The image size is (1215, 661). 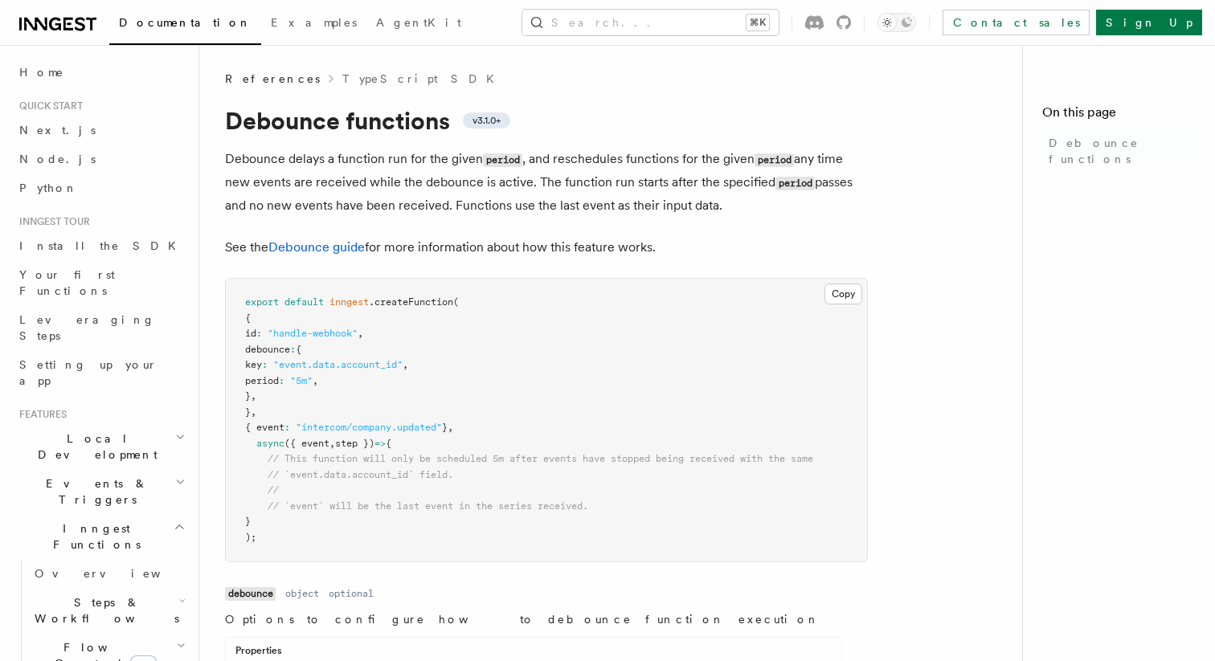 I want to click on a: Node.js, so click(x=100, y=159).